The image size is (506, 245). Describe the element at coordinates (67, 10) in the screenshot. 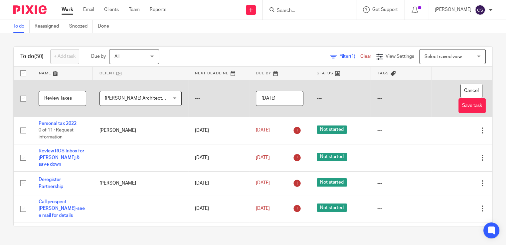

I see `a: Work` at that location.